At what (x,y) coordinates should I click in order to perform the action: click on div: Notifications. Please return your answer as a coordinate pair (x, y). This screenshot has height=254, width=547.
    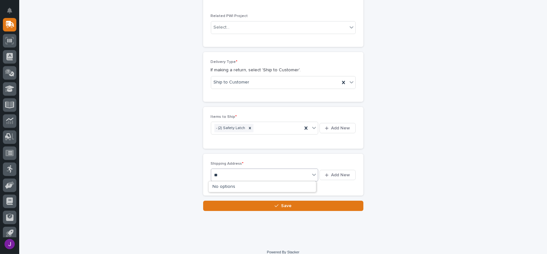
    Looking at the image, I should click on (12, 13).